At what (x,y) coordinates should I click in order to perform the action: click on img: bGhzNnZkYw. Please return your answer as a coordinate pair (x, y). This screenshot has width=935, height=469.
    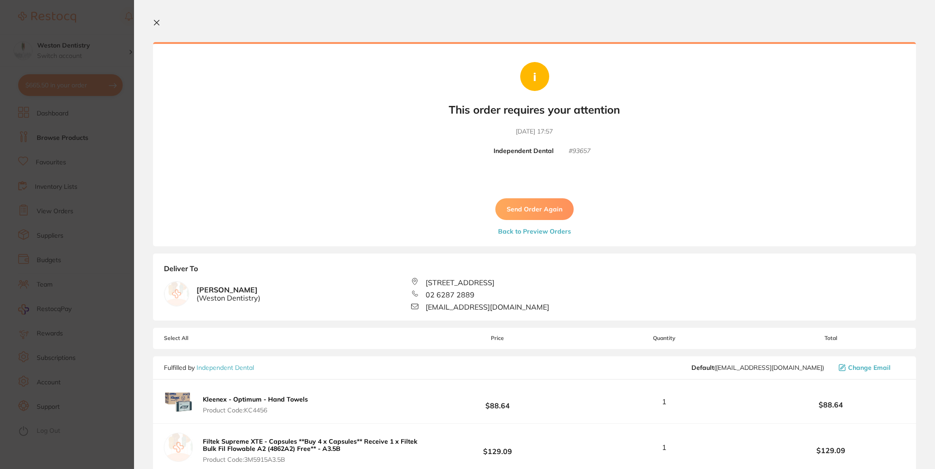
    Looking at the image, I should click on (178, 402).